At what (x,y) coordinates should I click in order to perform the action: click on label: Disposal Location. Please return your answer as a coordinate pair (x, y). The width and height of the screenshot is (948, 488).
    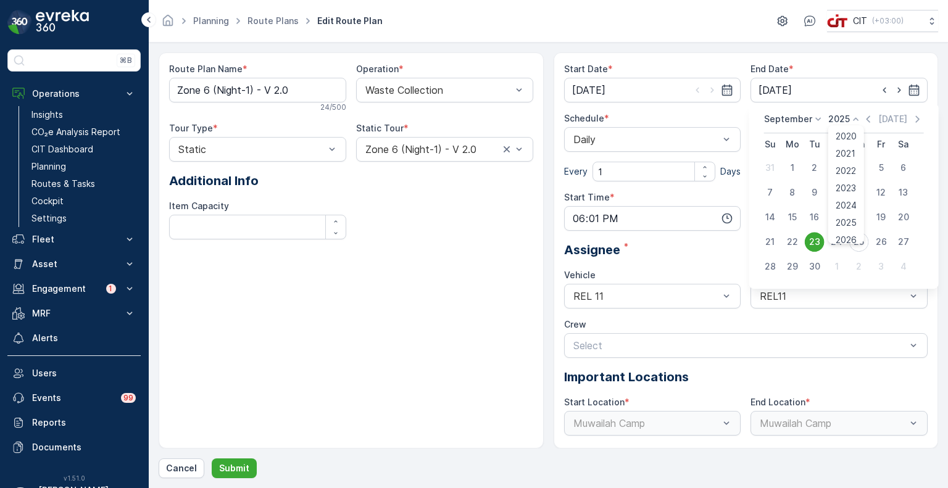
    Looking at the image, I should click on (789, 451).